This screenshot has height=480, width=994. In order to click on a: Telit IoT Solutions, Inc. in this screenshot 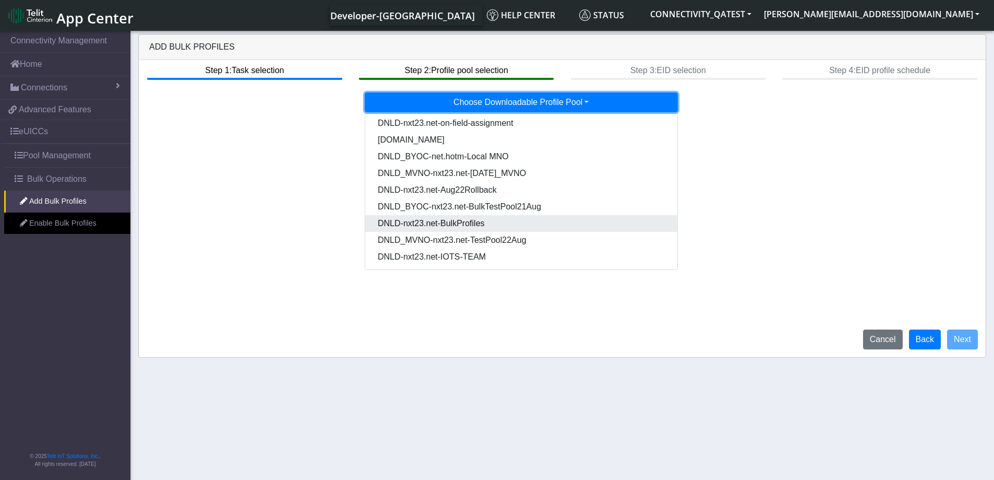, I will do `click(73, 456)`.